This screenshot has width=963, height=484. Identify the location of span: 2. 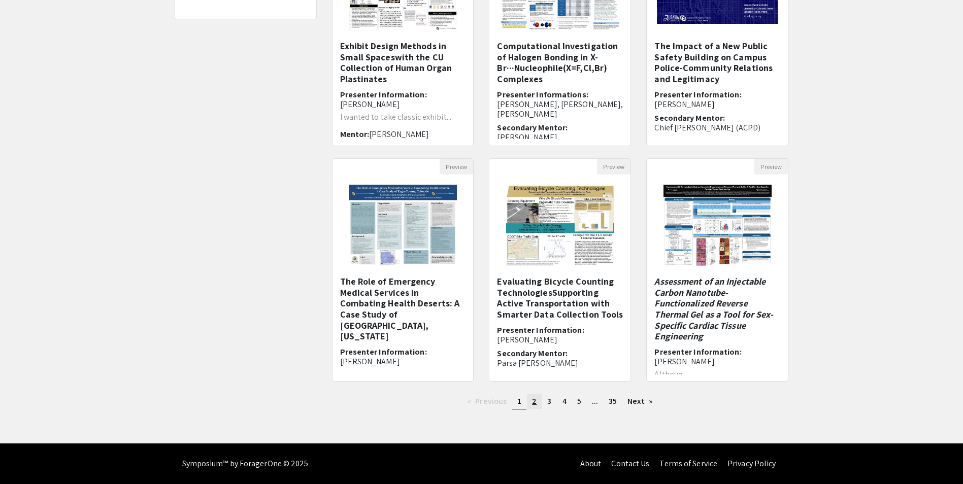
(534, 401).